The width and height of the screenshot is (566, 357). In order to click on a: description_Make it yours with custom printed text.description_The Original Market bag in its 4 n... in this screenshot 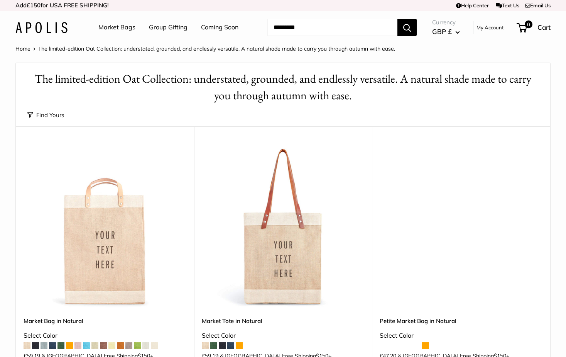, I will do `click(283, 227)`.